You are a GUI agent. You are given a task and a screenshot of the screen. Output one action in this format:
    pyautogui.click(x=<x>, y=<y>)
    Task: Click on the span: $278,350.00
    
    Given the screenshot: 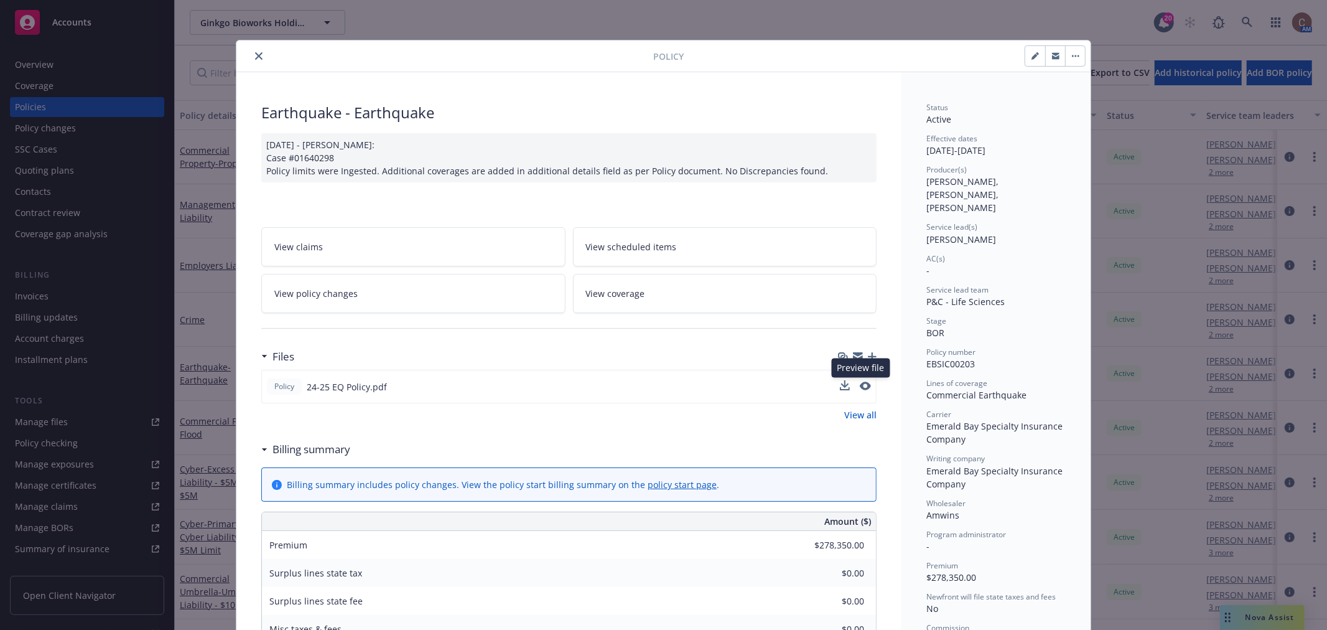 What is the action you would take?
    pyautogui.click(x=951, y=577)
    